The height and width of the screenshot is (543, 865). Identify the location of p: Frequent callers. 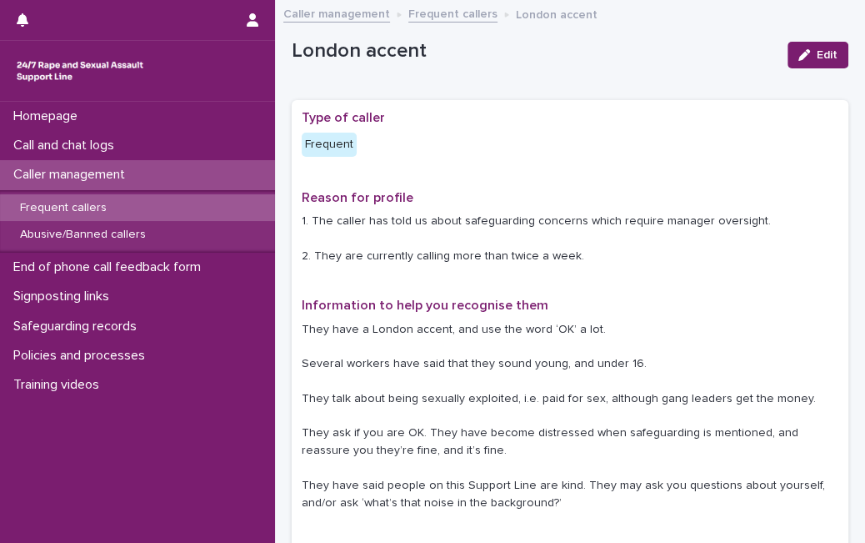
(63, 208).